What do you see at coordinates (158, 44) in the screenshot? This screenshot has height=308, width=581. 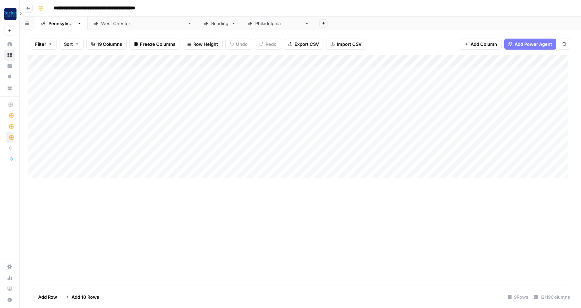 I see `span: Freeze Columns` at bounding box center [158, 44].